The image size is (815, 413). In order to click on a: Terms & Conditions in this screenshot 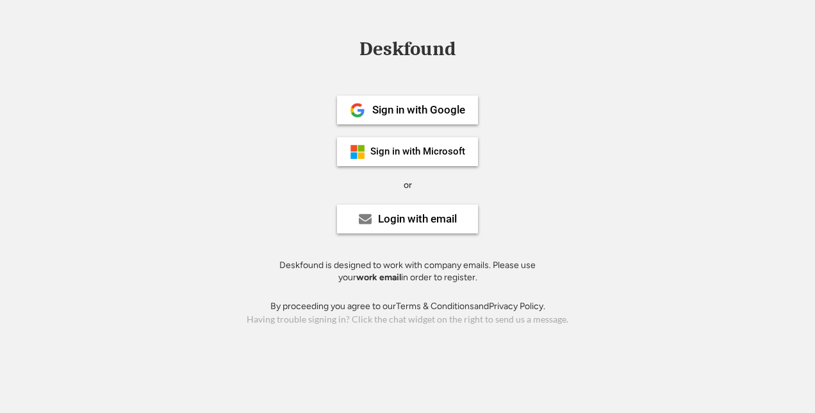, I will do `click(435, 306)`.